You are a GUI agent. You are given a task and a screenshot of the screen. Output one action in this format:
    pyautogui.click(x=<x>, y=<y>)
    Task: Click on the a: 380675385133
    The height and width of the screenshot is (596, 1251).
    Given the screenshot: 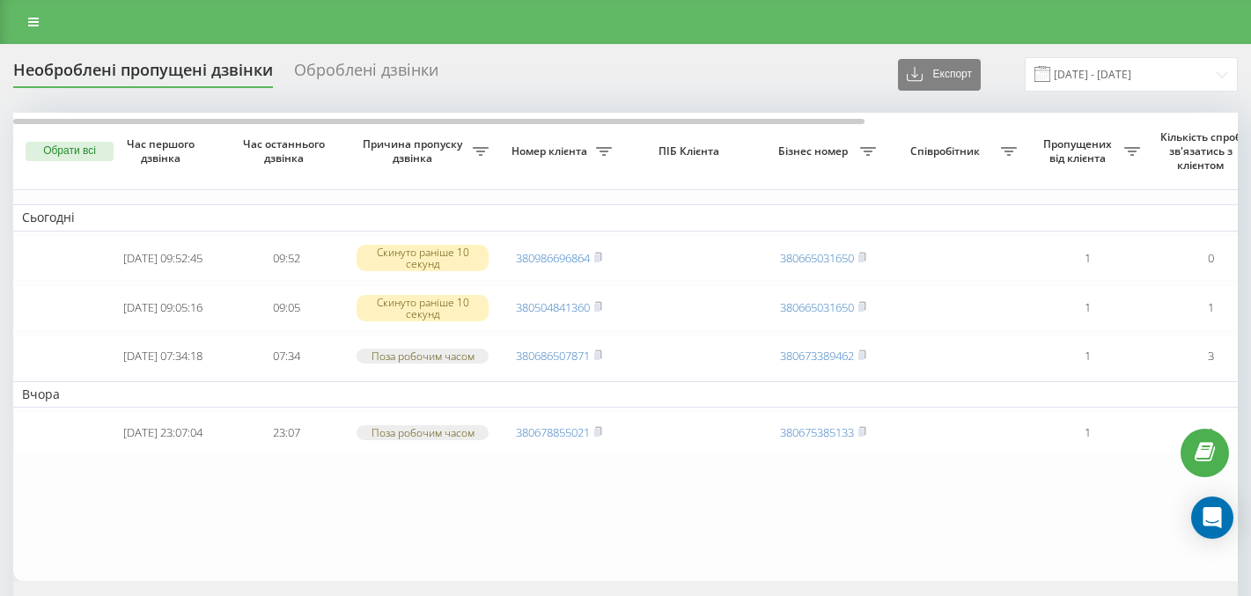 What is the action you would take?
    pyautogui.click(x=817, y=432)
    